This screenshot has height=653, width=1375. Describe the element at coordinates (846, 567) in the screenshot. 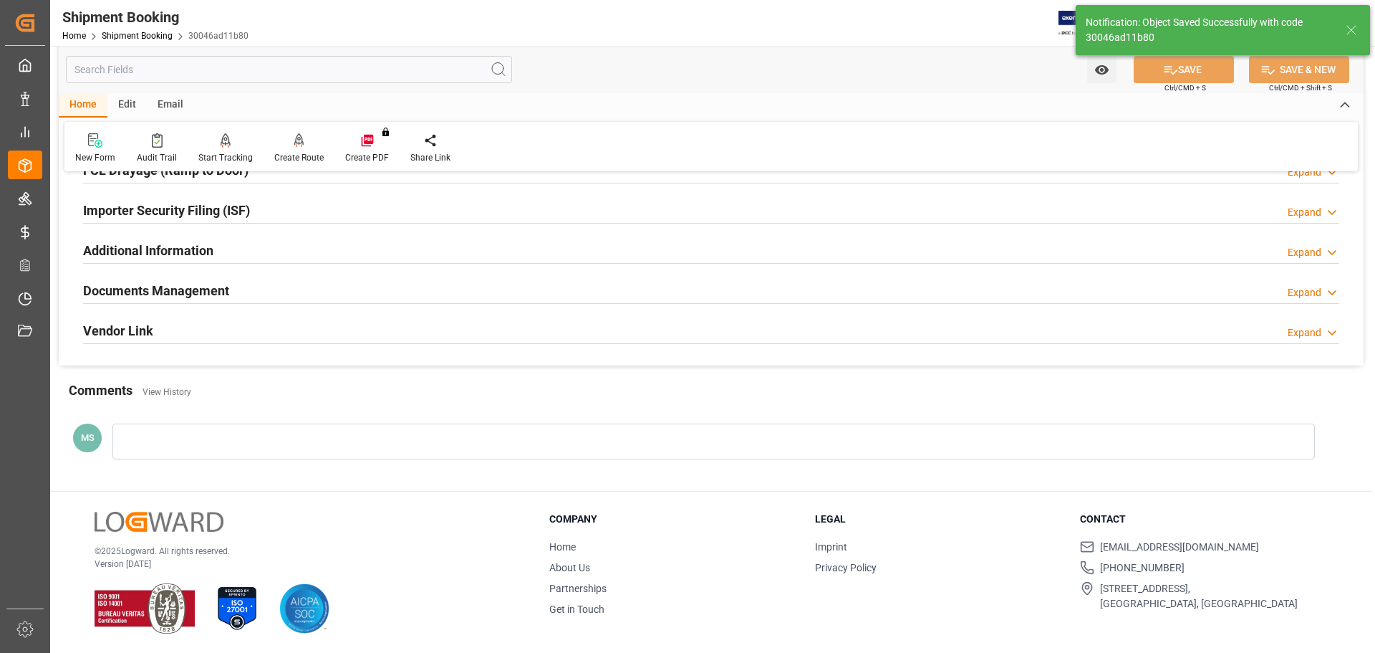

I see `a: Privacy Policy` at that location.